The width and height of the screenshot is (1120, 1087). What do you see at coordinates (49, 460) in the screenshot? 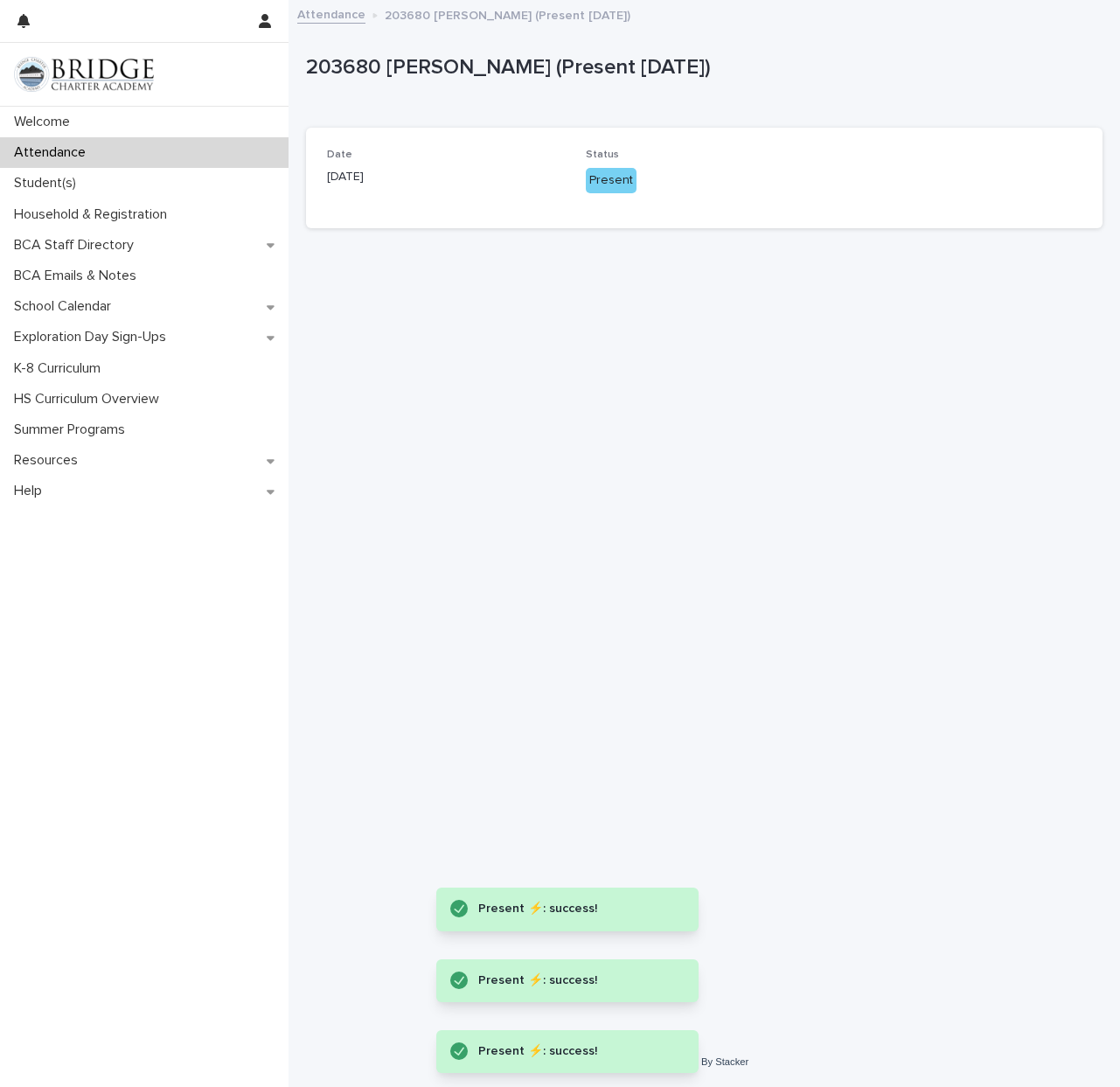
I see `p: Resources` at bounding box center [49, 460].